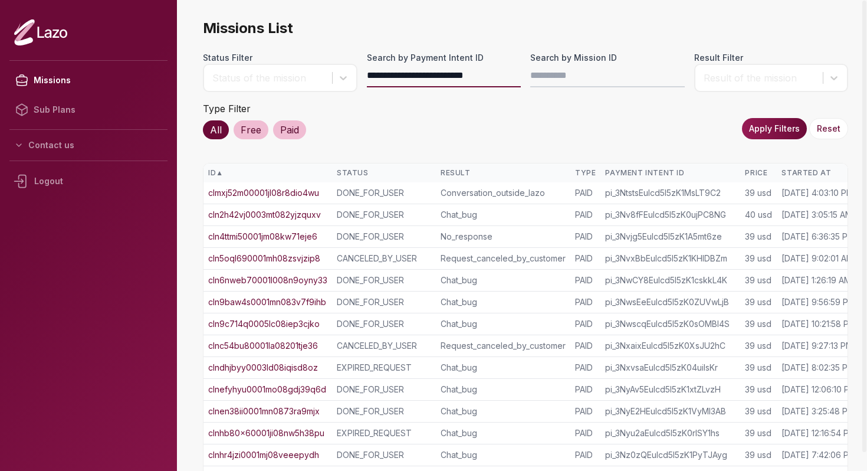  What do you see at coordinates (503, 237) in the screenshot?
I see `div: No_response` at bounding box center [503, 237].